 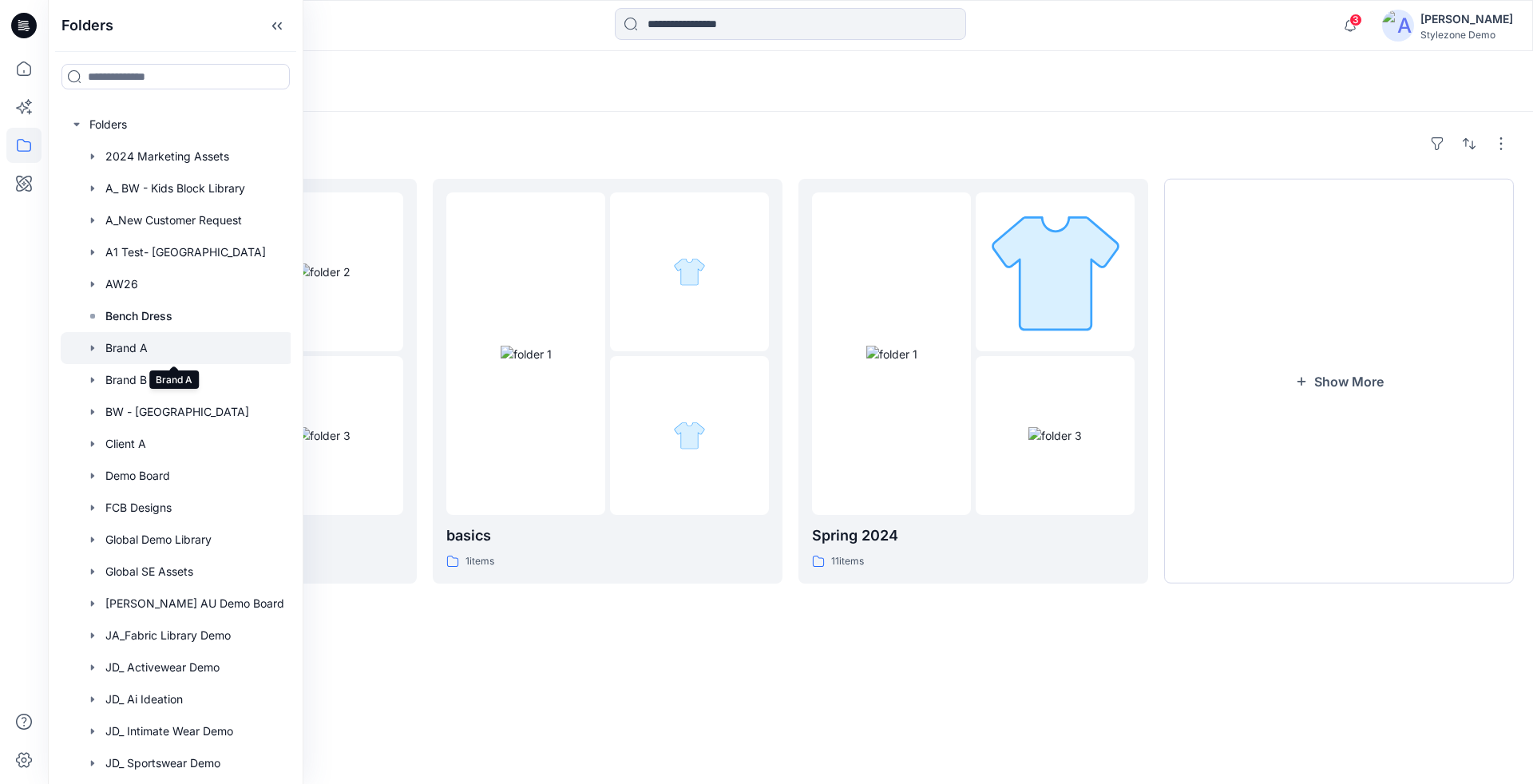 What do you see at coordinates (480, 562) in the screenshot?
I see `p: 1 items` at bounding box center [480, 562].